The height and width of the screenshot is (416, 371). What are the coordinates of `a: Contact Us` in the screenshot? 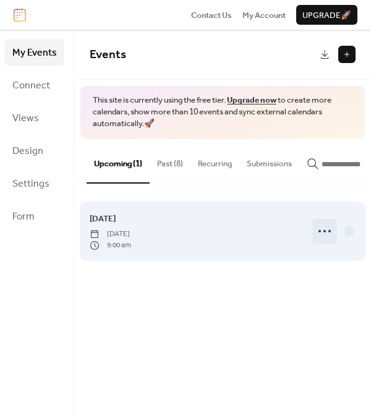 It's located at (211, 15).